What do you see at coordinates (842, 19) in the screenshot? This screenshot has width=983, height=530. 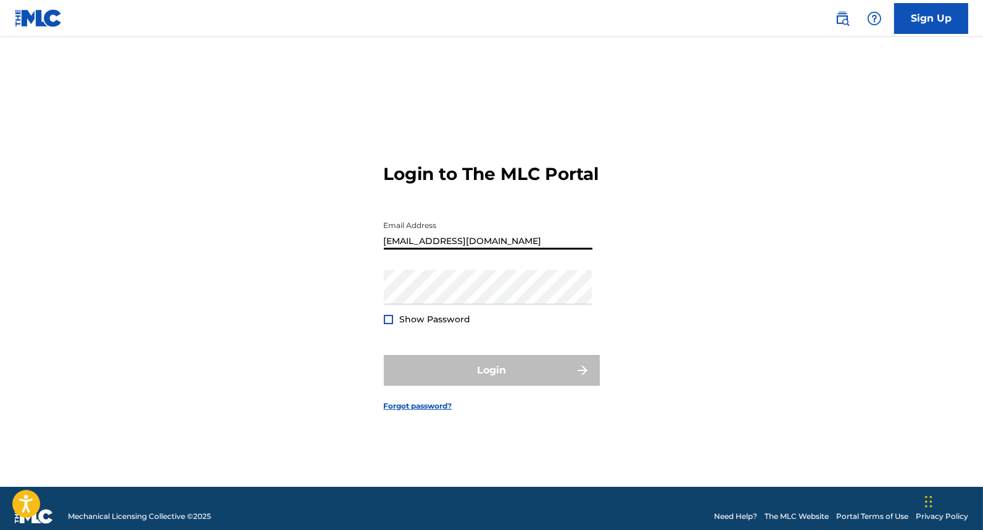 I see `a: Public Search` at bounding box center [842, 19].